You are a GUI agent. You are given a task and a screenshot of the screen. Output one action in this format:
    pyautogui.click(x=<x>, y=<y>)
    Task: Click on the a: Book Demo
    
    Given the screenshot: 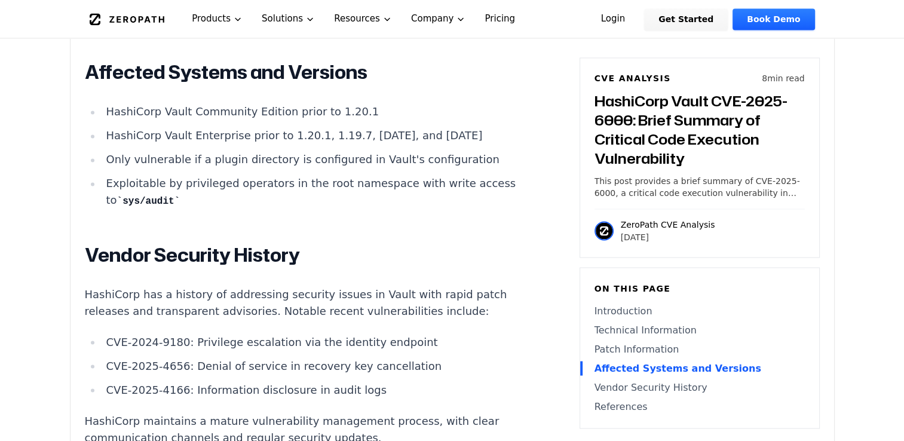 What is the action you would take?
    pyautogui.click(x=773, y=19)
    